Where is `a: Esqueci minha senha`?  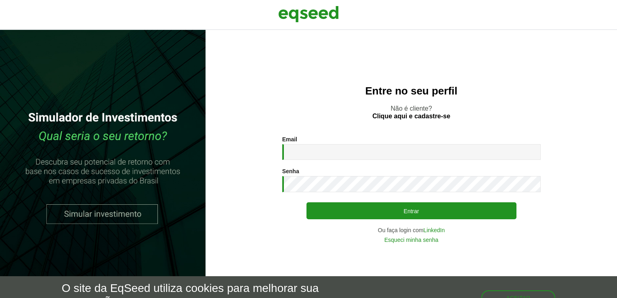 a: Esqueci minha senha is located at coordinates (412, 240).